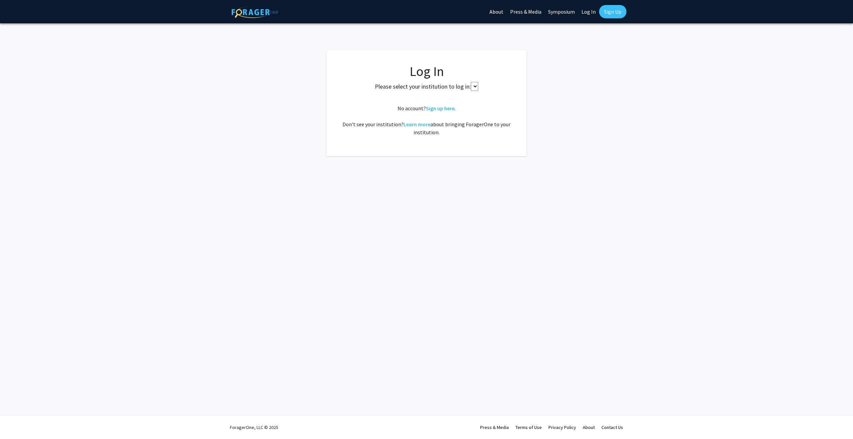  I want to click on a: Learn more about bringing ForagerOne to your institution, so click(417, 124).